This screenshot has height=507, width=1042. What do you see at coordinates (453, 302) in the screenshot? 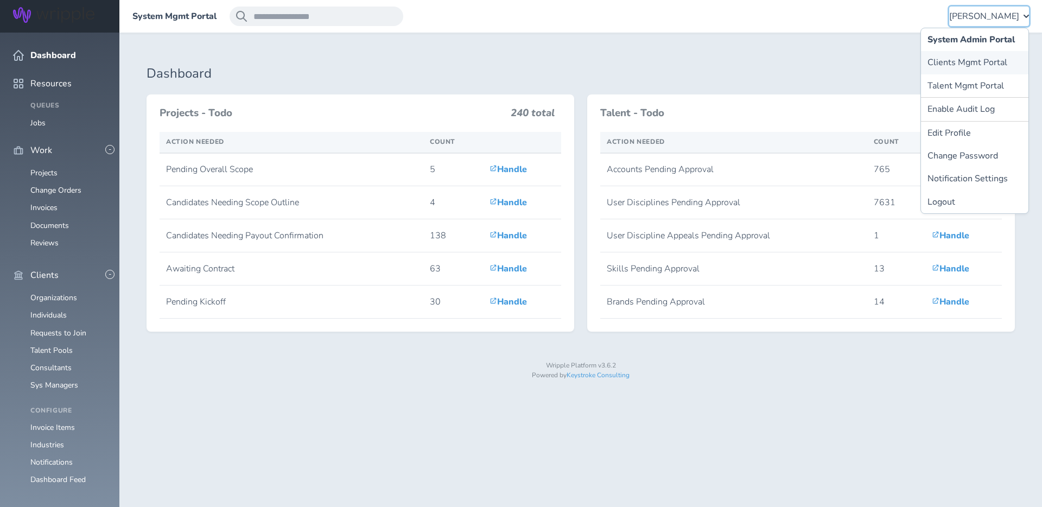
I see `td: 30` at bounding box center [453, 302].